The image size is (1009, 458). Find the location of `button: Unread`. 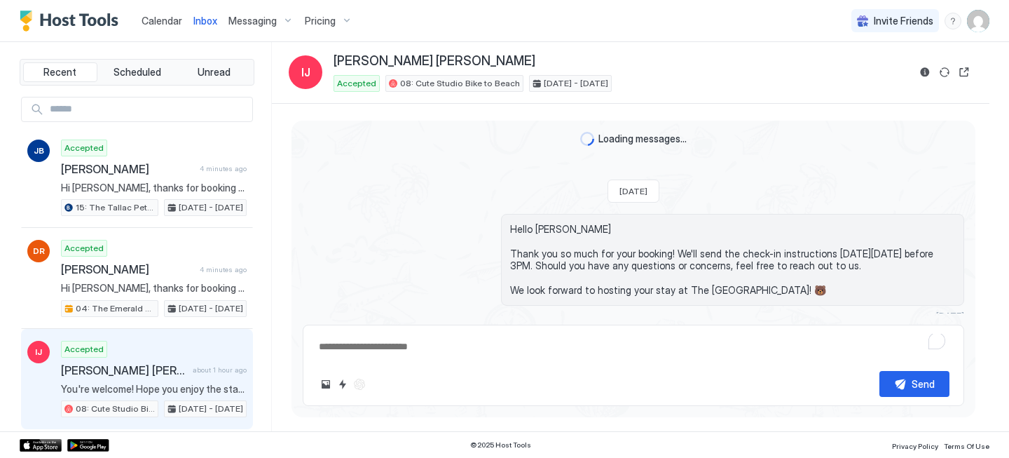

button: Unread is located at coordinates (214, 72).